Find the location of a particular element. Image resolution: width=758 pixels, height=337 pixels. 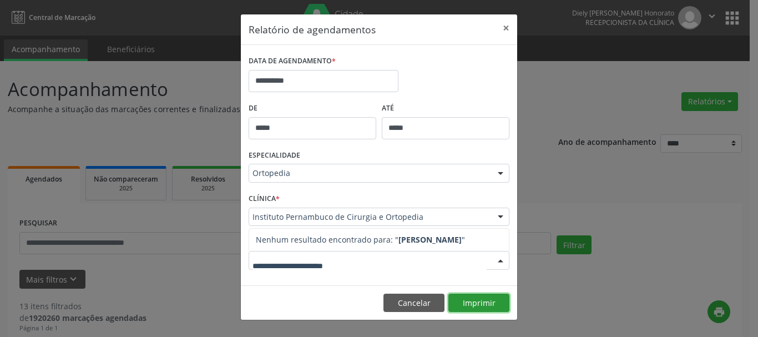

h5: Relatório de agendamentos is located at coordinates (312, 29).